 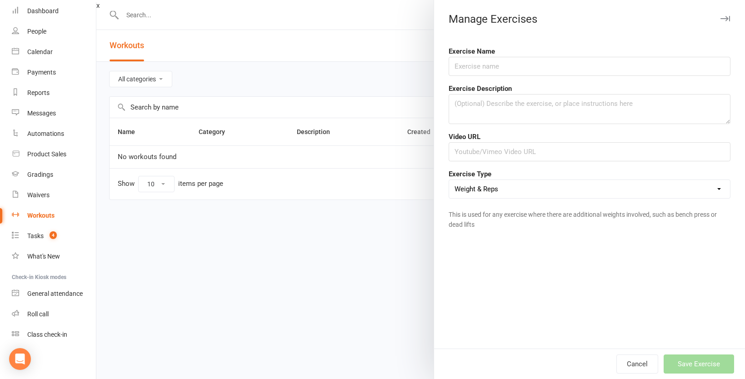 I want to click on div: Gradings, so click(x=40, y=175).